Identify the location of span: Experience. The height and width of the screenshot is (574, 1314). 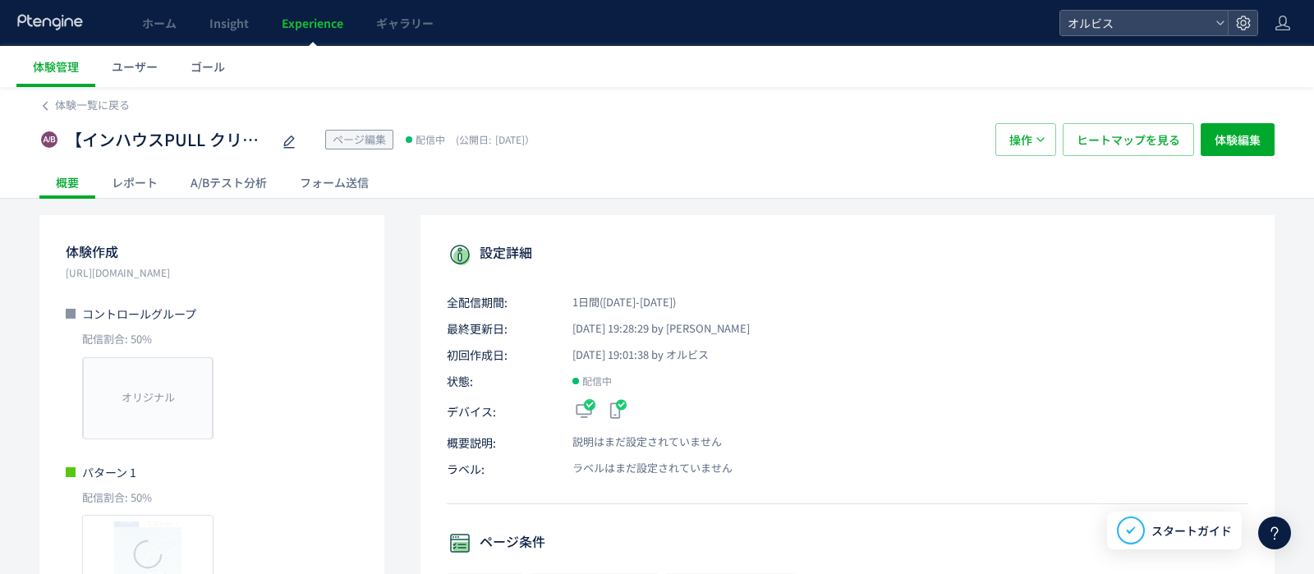
(312, 23).